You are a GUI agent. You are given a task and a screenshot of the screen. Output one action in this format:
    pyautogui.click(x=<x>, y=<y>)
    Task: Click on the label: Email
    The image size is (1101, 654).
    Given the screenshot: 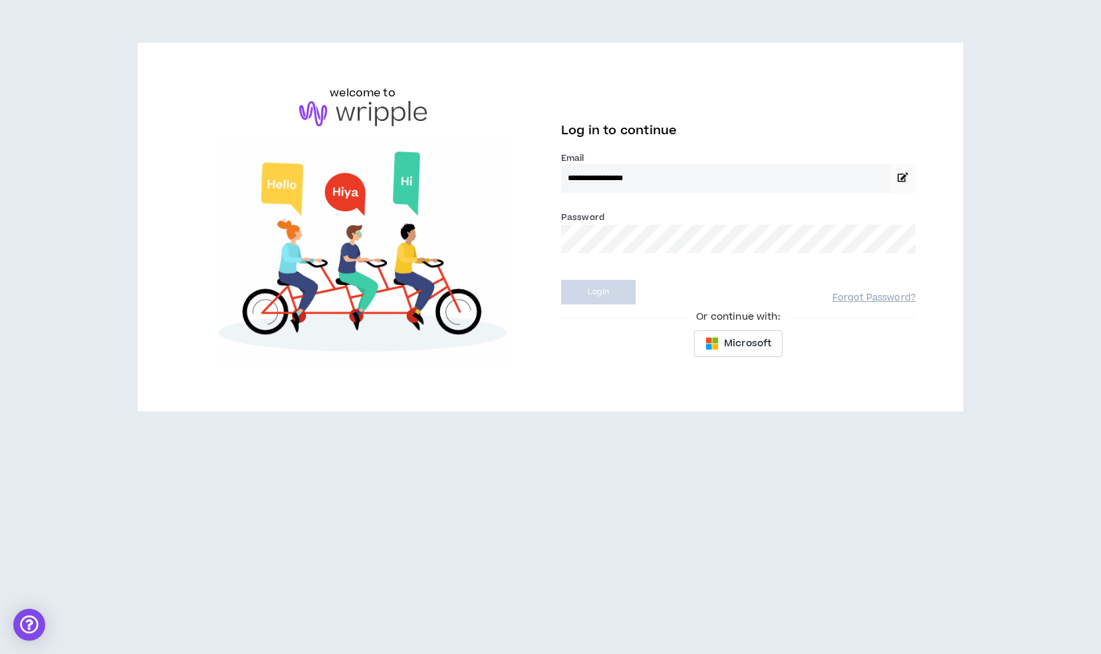 What is the action you would take?
    pyautogui.click(x=738, y=158)
    